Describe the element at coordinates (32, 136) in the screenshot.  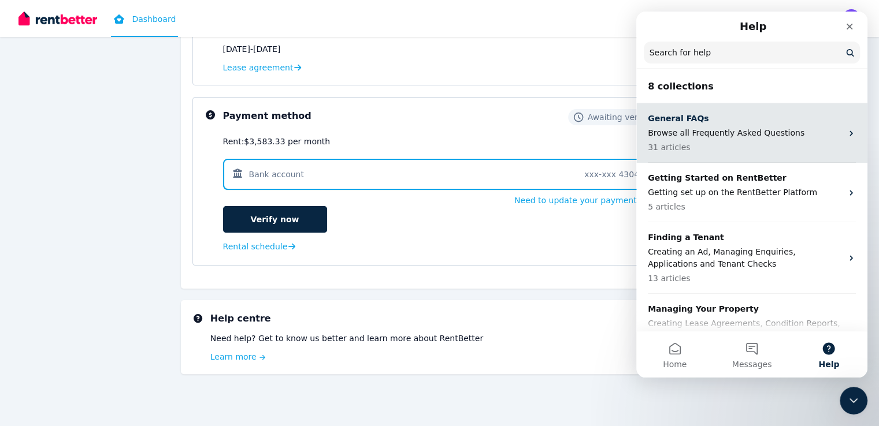
I see `span: 31 articles` at that location.